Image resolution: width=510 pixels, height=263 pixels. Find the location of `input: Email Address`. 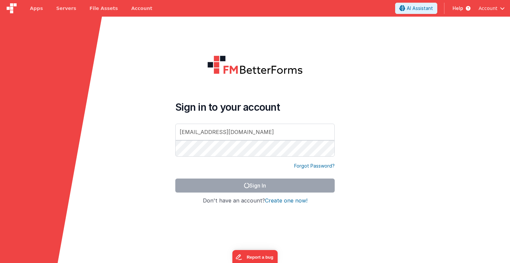

input: Email Address is located at coordinates (255, 132).